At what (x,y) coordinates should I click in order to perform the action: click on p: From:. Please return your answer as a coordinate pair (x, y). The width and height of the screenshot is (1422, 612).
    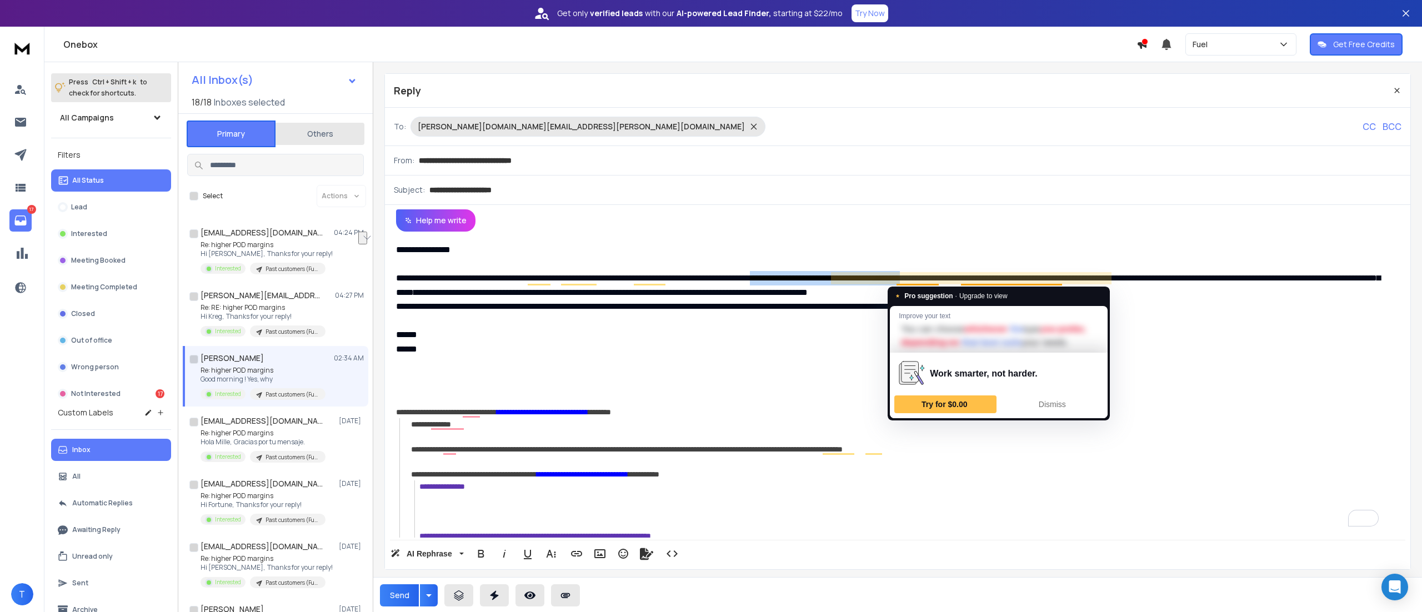
    Looking at the image, I should click on (404, 161).